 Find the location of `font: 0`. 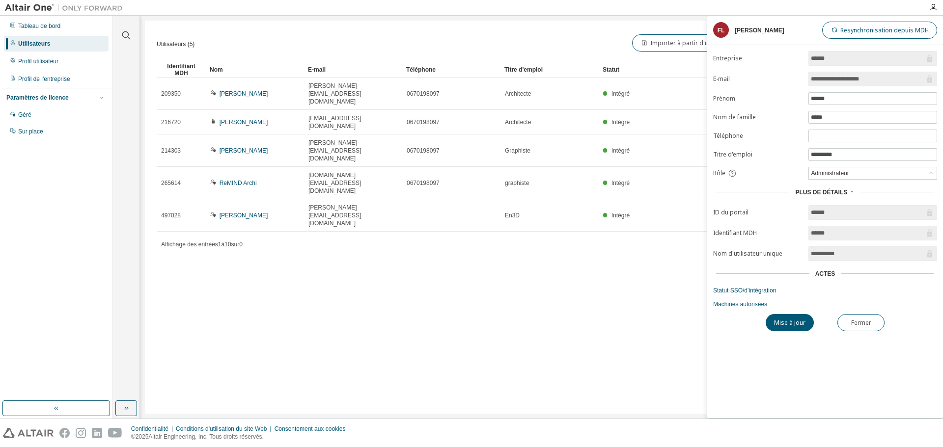

font: 0 is located at coordinates (241, 245).